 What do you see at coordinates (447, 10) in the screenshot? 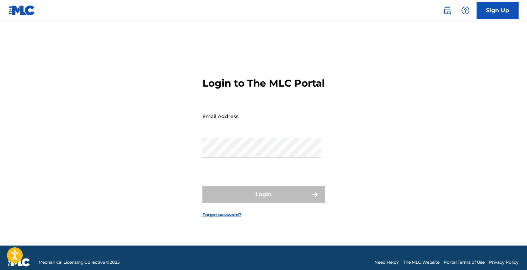
I see `img: search` at bounding box center [447, 10].